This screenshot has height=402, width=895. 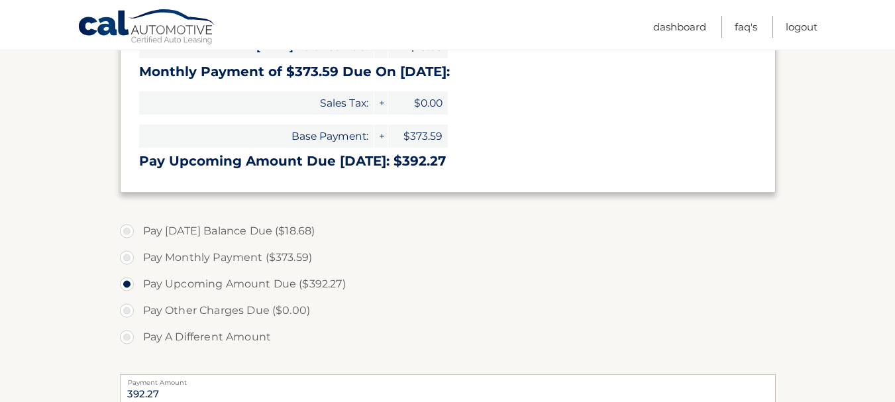 I want to click on label: Payment Amount, so click(x=448, y=380).